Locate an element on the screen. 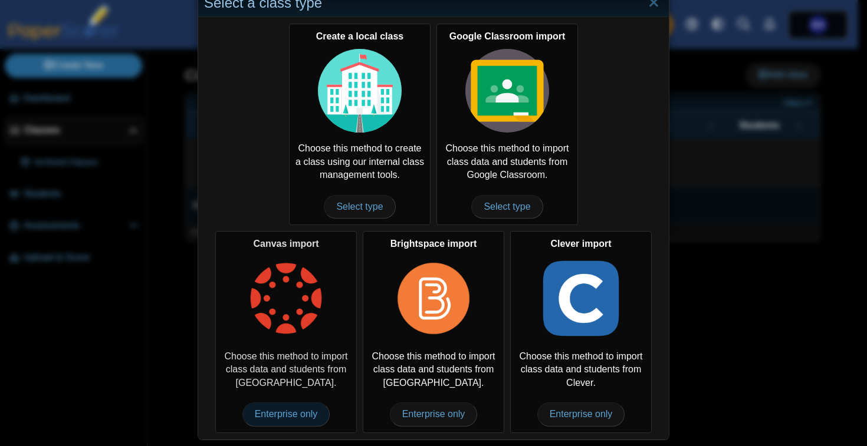 This screenshot has height=446, width=867. img: class-type-brightspace.png is located at coordinates (433, 299).